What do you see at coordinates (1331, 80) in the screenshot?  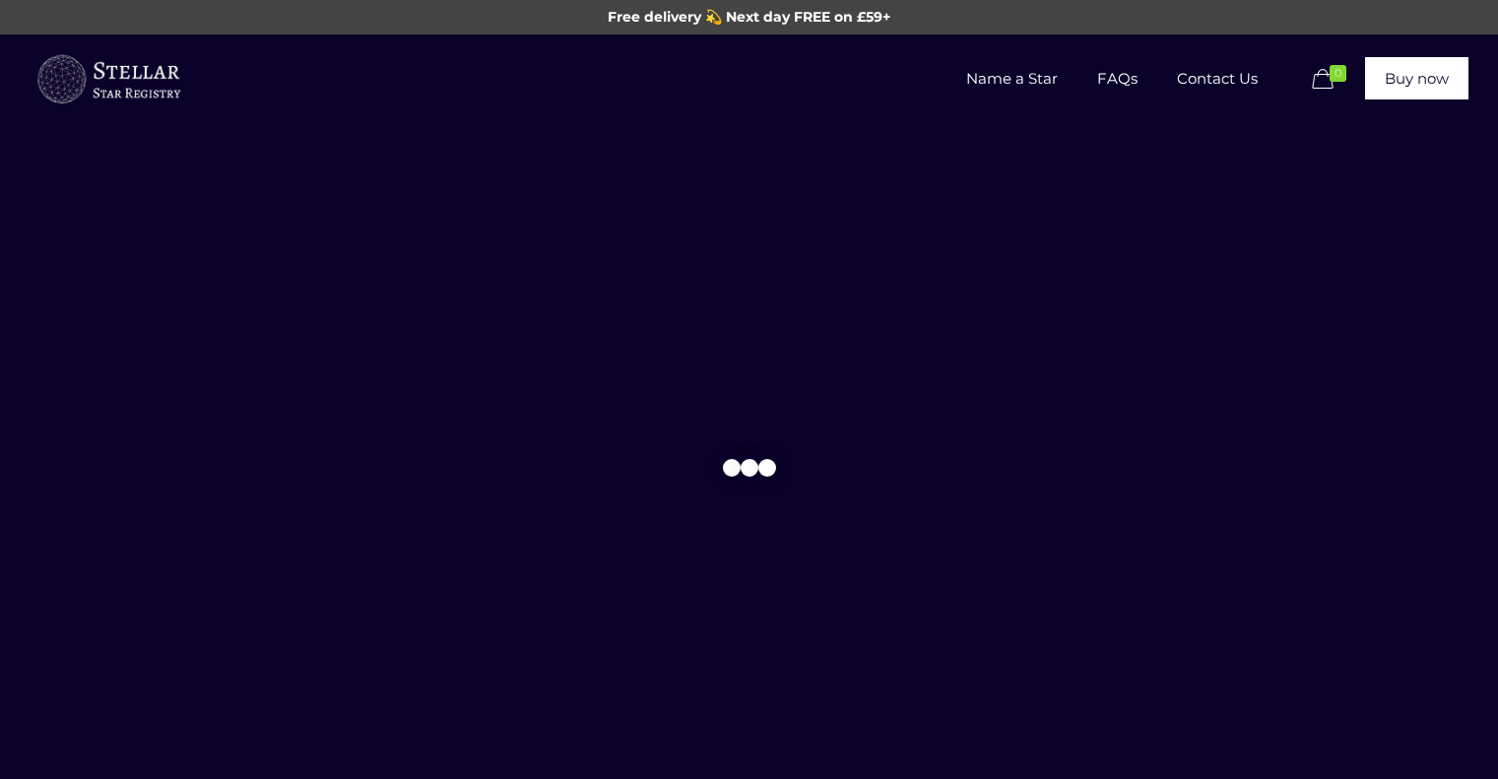 I see `a: 0` at bounding box center [1331, 80].